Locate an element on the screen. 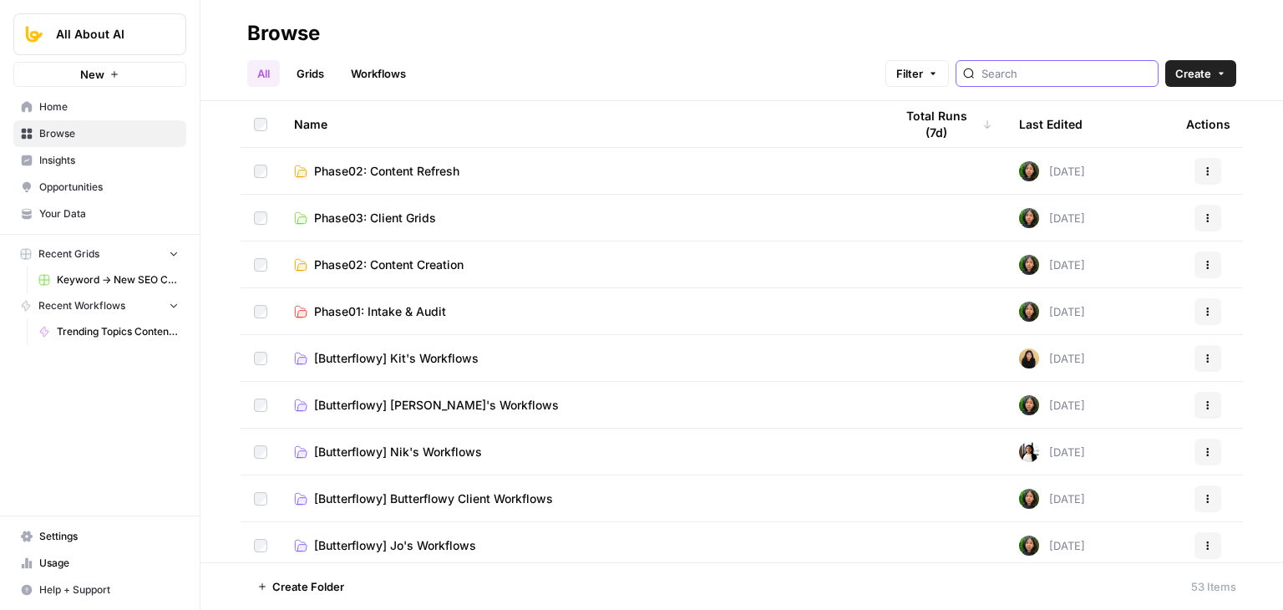  input: Search is located at coordinates (1066, 73).